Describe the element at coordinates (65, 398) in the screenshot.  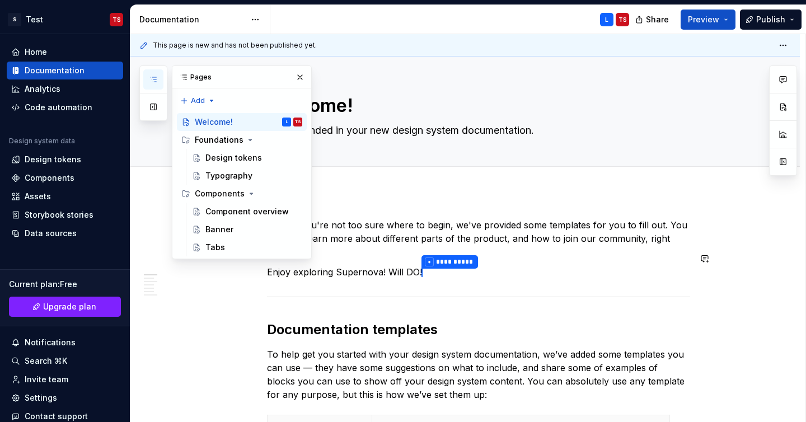
I see `a: Settings` at that location.